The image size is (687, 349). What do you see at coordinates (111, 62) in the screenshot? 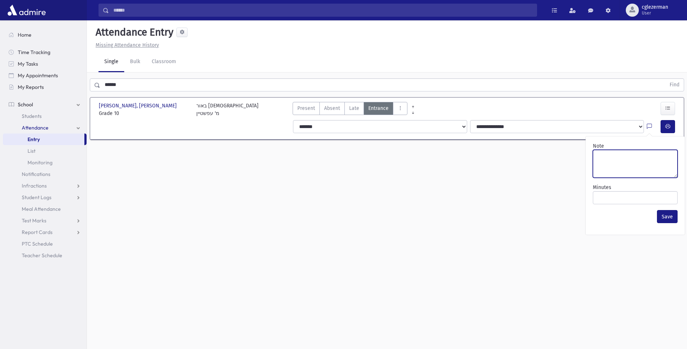
I see `a: Single` at bounding box center [111, 62].